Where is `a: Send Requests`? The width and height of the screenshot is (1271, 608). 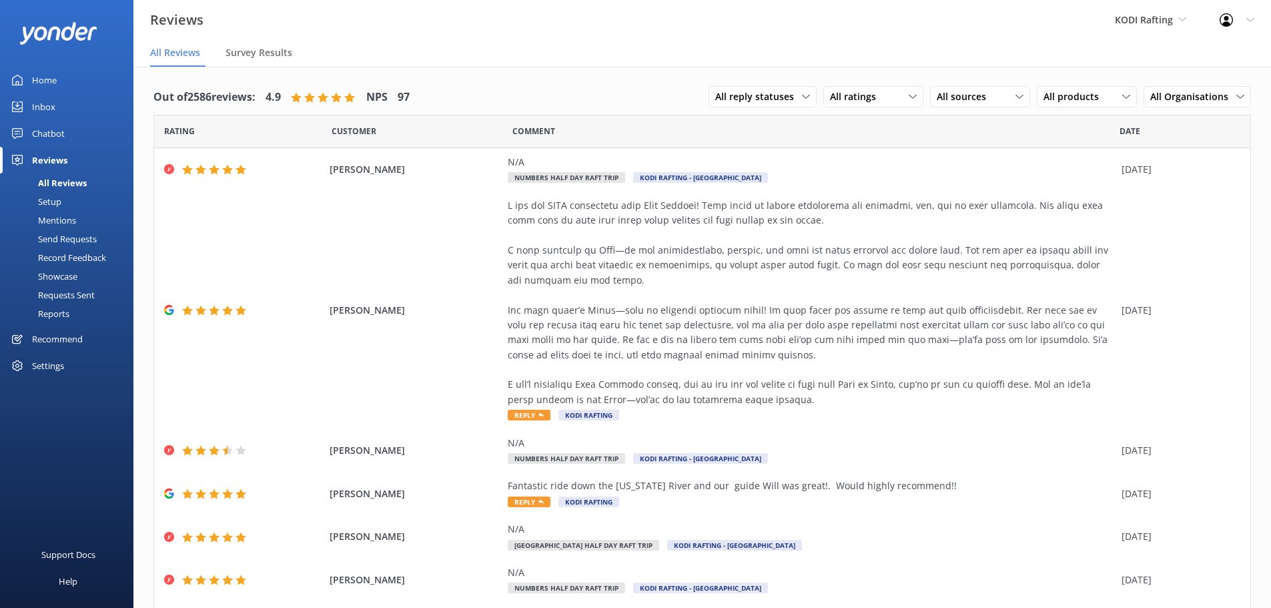
a: Send Requests is located at coordinates (71, 239).